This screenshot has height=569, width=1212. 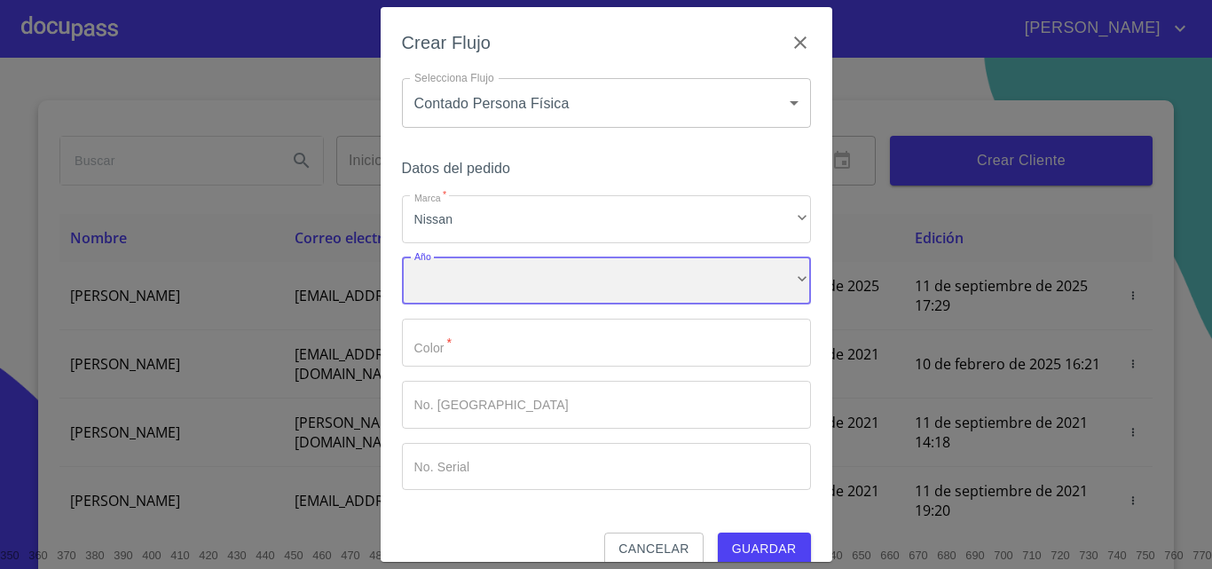 What do you see at coordinates (446, 43) in the screenshot?
I see `h6: Crear Flujo` at bounding box center [446, 43].